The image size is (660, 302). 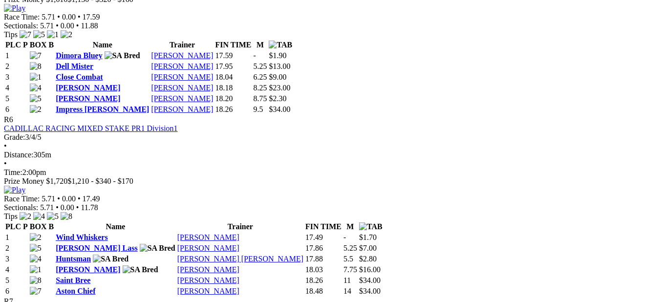 I want to click on span: 0.00, so click(x=69, y=198).